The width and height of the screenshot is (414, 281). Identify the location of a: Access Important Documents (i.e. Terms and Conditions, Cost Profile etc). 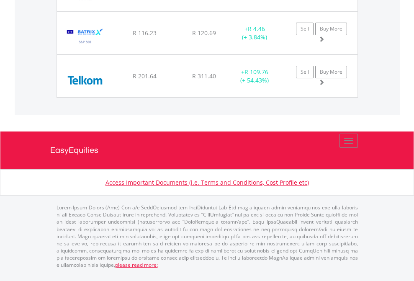
(207, 182).